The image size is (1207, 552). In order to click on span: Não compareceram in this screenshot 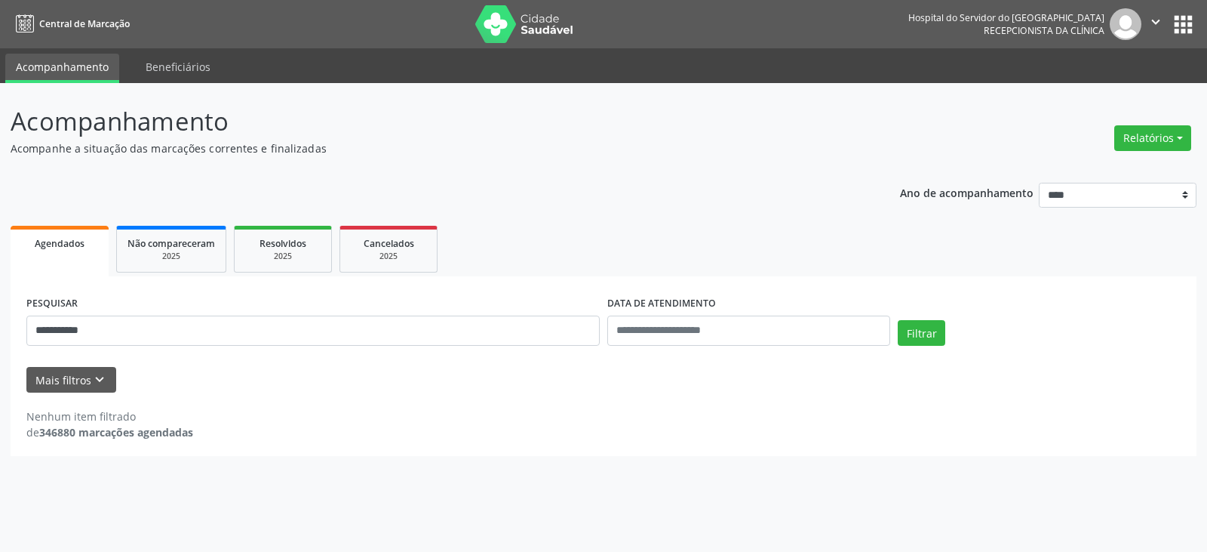, I will do `click(171, 243)`.